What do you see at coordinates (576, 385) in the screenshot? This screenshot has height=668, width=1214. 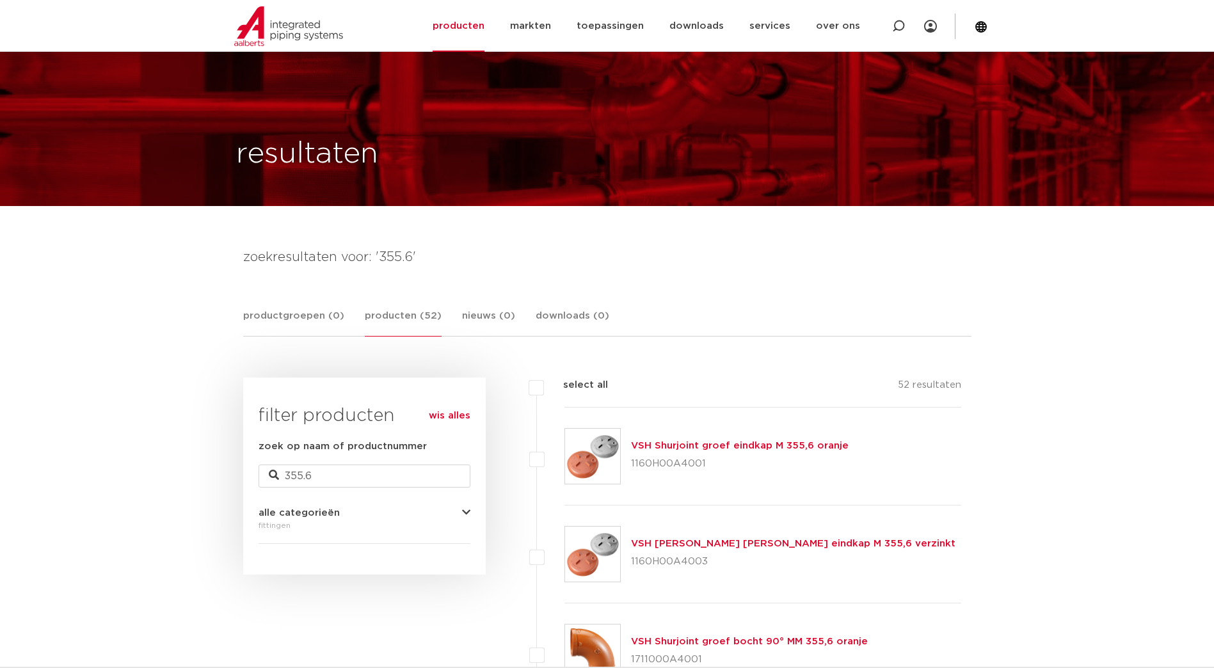 I see `label: select all` at bounding box center [576, 385].